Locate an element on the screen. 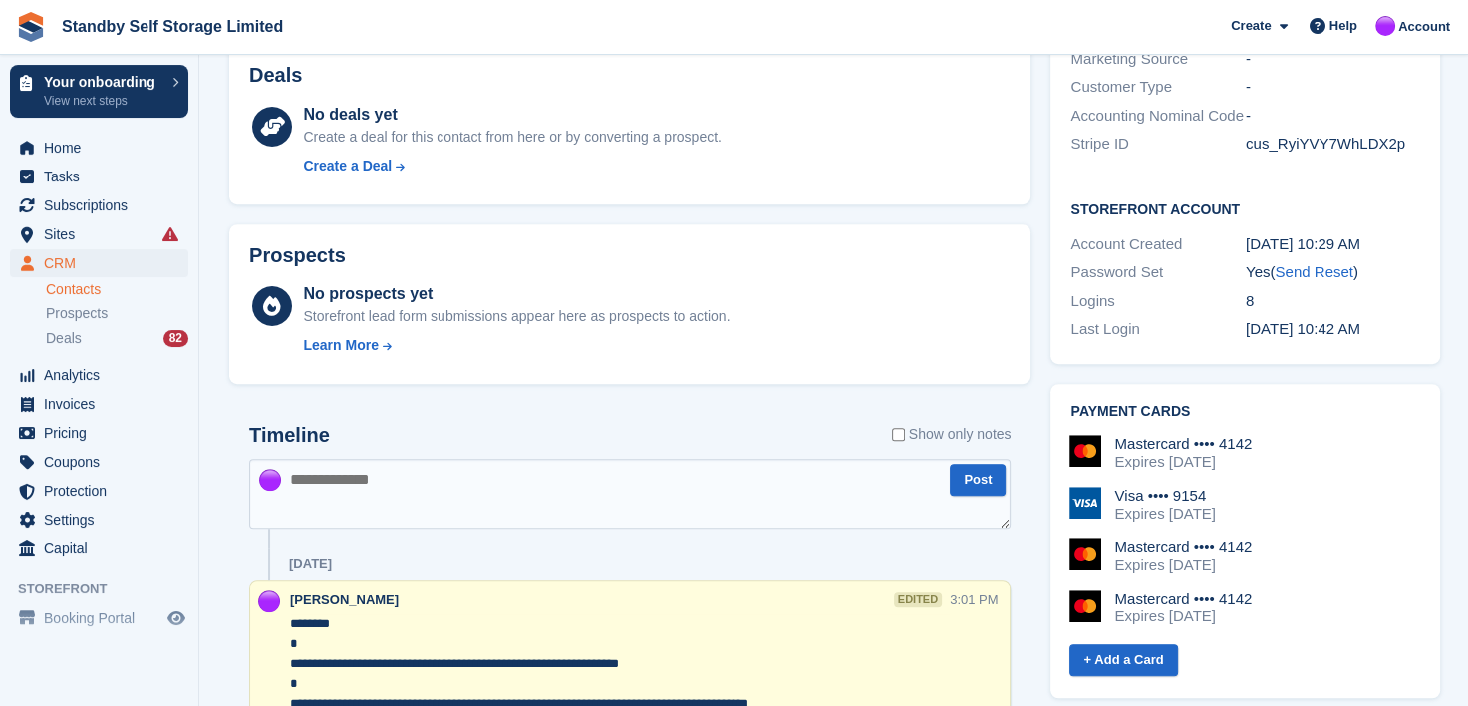  time: 2025-07-27 09:42:27 UTC is located at coordinates (1303, 328).